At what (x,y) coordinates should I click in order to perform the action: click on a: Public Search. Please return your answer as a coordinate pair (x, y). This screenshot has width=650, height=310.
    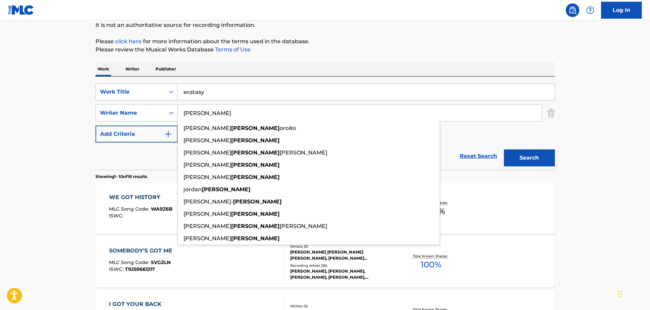
    Looking at the image, I should click on (573, 10).